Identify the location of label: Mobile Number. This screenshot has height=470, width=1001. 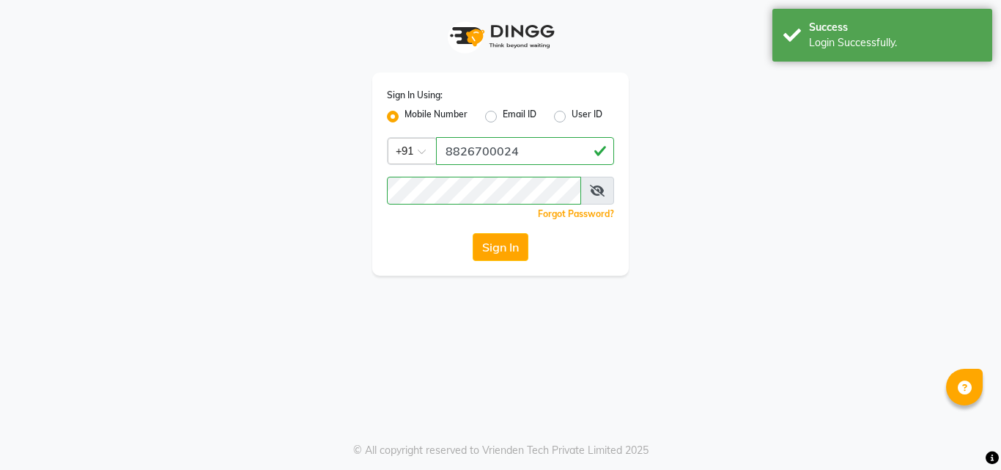
(436, 117).